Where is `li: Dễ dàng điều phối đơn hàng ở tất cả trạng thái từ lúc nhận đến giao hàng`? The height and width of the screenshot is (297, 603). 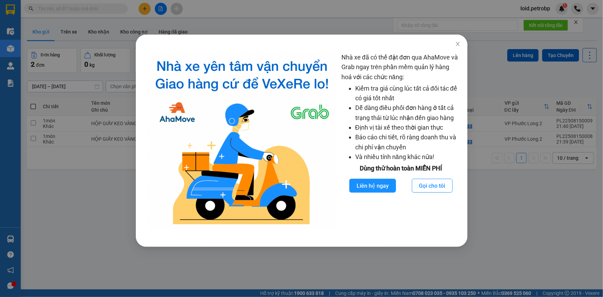
li: Dễ dàng điều phối đơn hàng ở tất cả trạng thái từ lúc nhận đến giao hàng is located at coordinates (407, 113).